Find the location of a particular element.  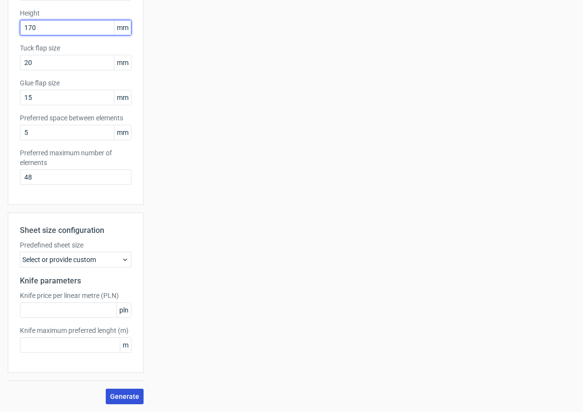

span: pln is located at coordinates (124, 310).